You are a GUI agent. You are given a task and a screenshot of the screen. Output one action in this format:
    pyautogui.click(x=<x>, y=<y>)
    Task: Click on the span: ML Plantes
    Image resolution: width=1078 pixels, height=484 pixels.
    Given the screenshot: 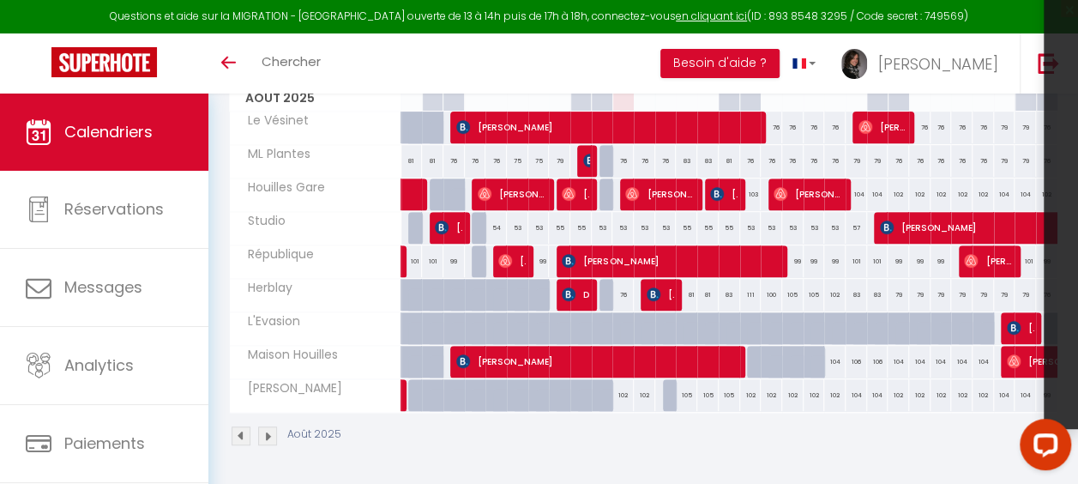 What is the action you would take?
    pyautogui.click(x=274, y=154)
    